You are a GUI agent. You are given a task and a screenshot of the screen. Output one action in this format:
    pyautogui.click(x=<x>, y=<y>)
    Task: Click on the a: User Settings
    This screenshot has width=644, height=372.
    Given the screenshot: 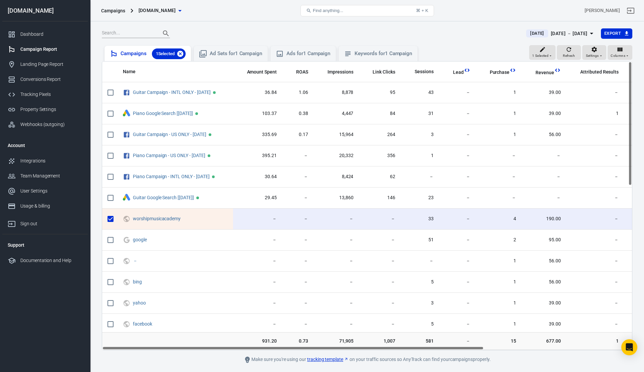 What is the action you would take?
    pyautogui.click(x=45, y=191)
    